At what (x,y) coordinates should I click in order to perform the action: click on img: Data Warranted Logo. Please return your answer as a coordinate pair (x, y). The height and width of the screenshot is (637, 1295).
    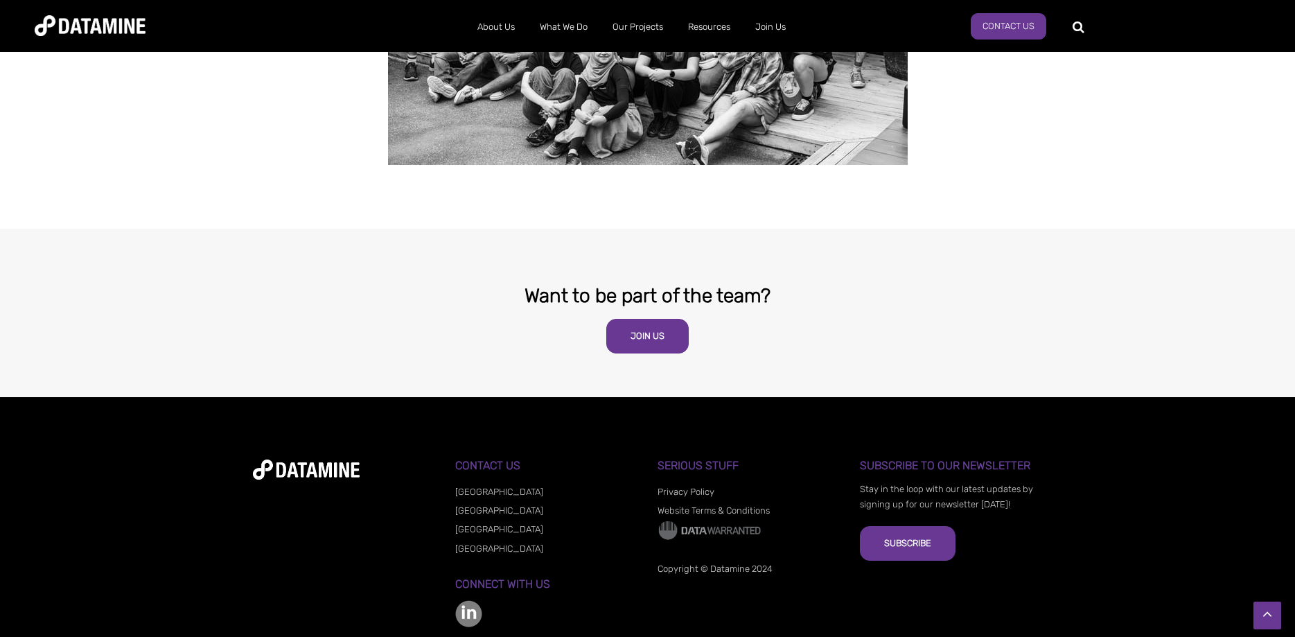
    Looking at the image, I should click on (709, 530).